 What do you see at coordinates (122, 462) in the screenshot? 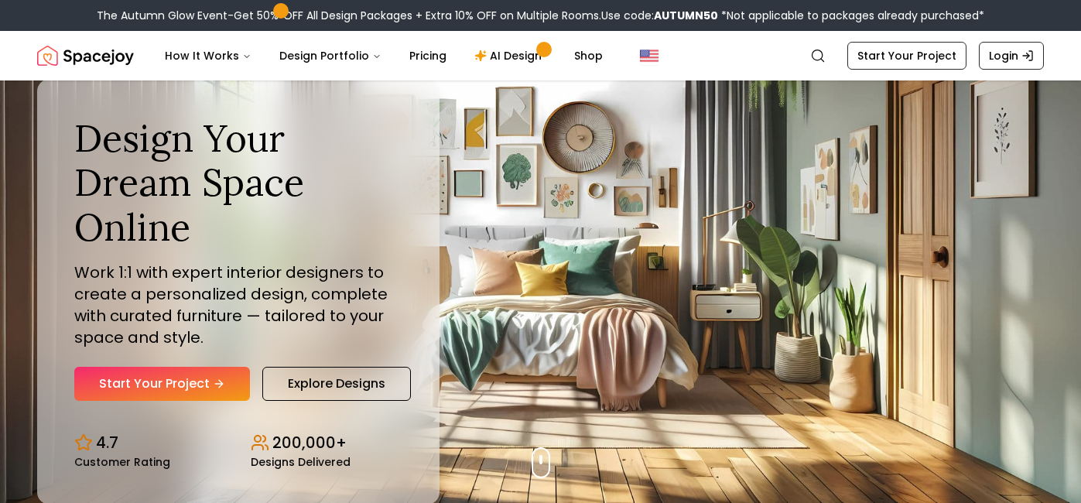
I see `small: Customer Rating` at bounding box center [122, 462].